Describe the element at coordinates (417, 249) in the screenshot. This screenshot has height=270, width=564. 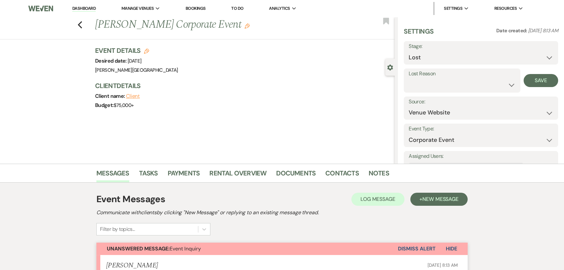
I see `button: Dismiss Alert` at that location.